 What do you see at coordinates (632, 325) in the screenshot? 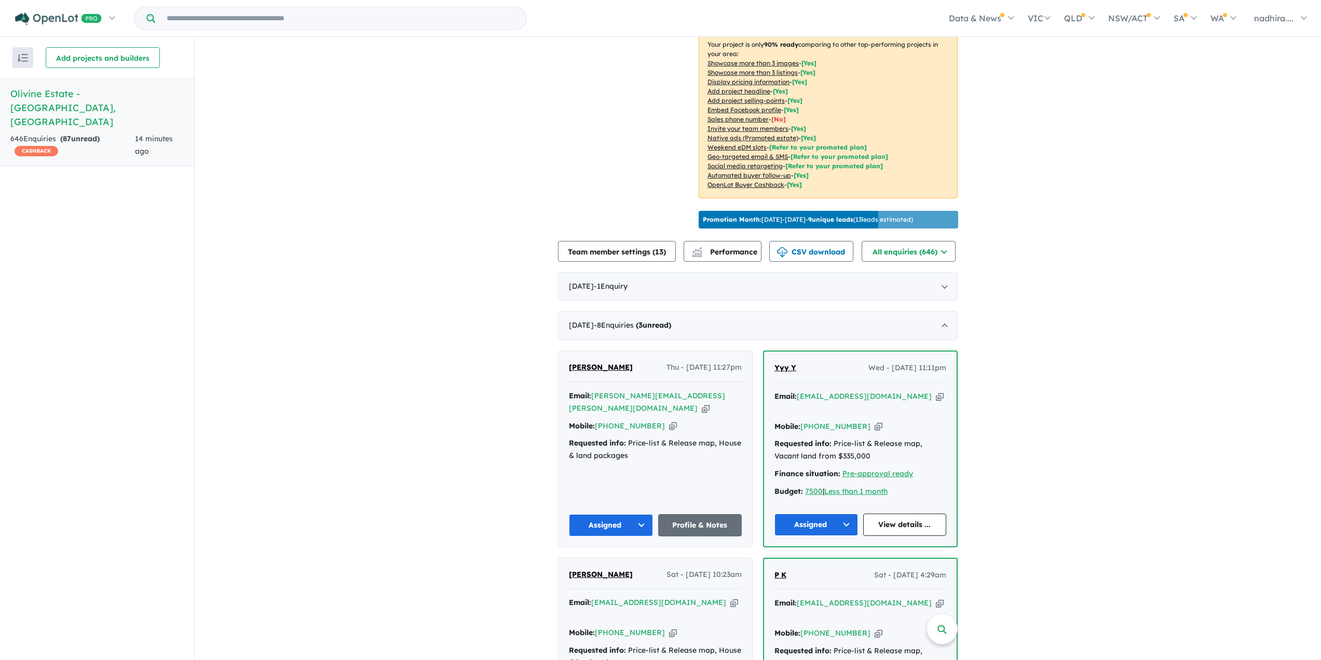
I see `span: - 8 Enquir ies` at bounding box center [632, 325].